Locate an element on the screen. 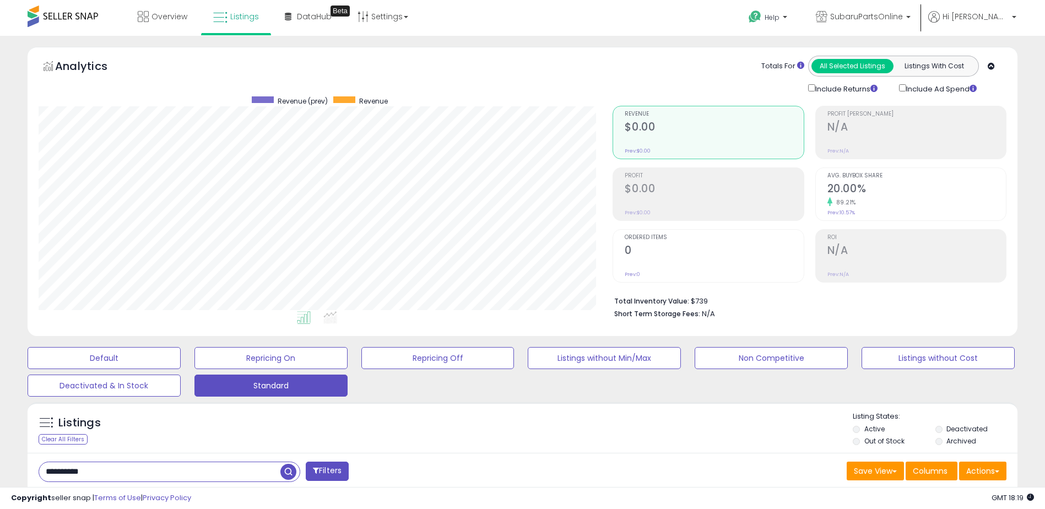 This screenshot has height=509, width=1045. span: Overview is located at coordinates (169, 17).